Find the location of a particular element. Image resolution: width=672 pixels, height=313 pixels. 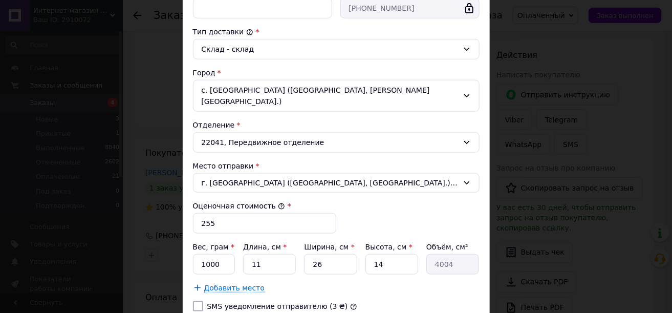

label: Ширина, см is located at coordinates (329, 247).